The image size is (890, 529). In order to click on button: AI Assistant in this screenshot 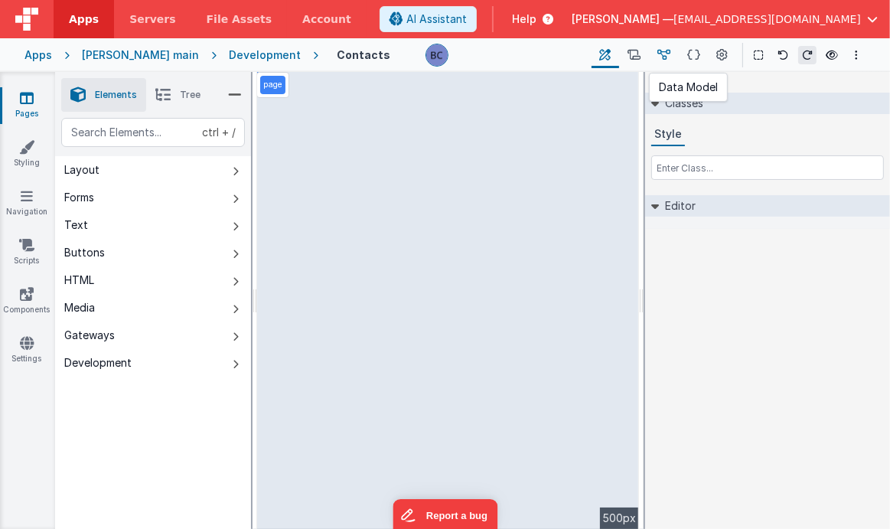, I will do `click(428, 19)`.